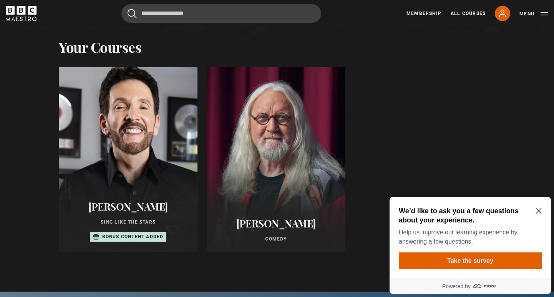 This screenshot has width=554, height=297. I want to click on a: BBC Maestro, so click(21, 13).